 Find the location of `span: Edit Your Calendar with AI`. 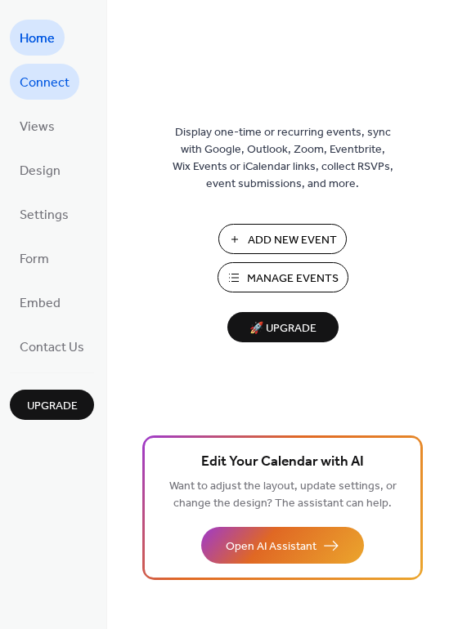

span: Edit Your Calendar with AI is located at coordinates (282, 463).